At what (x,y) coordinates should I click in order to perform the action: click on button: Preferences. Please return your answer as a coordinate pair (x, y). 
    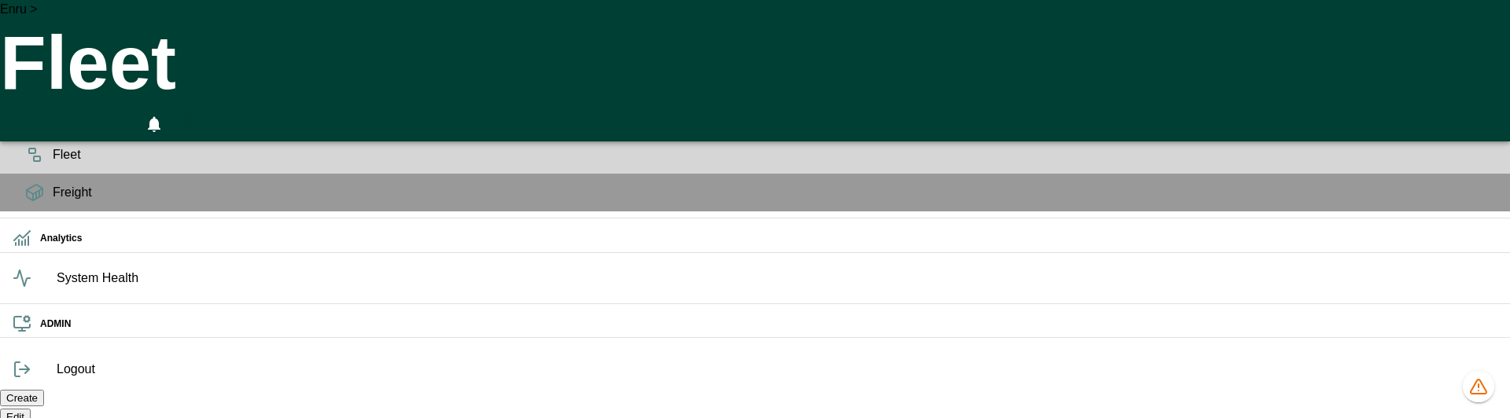
    Looking at the image, I should click on (189, 121).